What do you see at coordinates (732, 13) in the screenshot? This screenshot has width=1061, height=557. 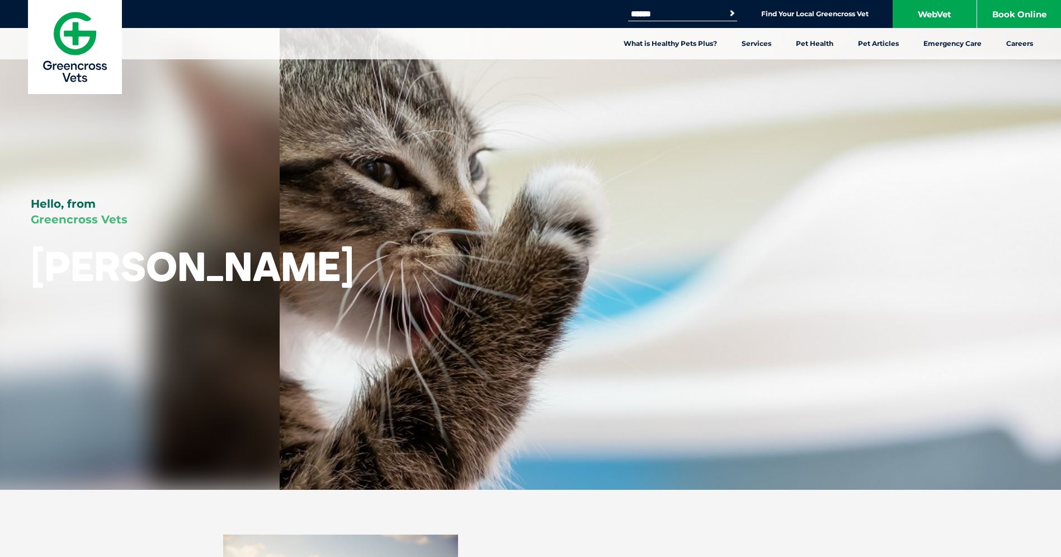 I see `button: Search` at bounding box center [732, 13].